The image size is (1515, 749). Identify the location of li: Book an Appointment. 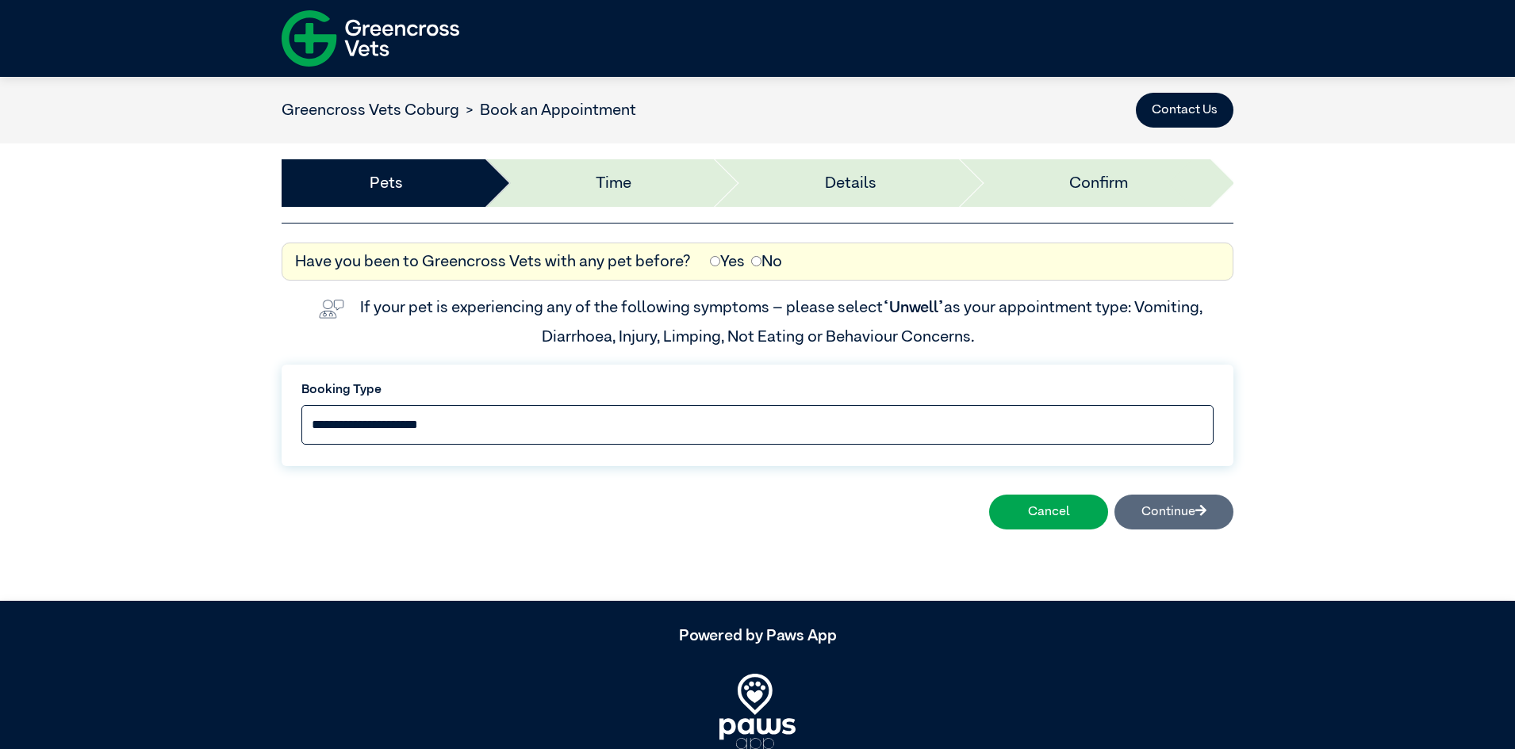
(547, 110).